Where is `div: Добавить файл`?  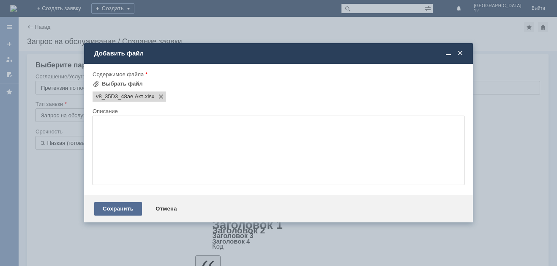 div: Добавить файл is located at coordinates (280, 53).